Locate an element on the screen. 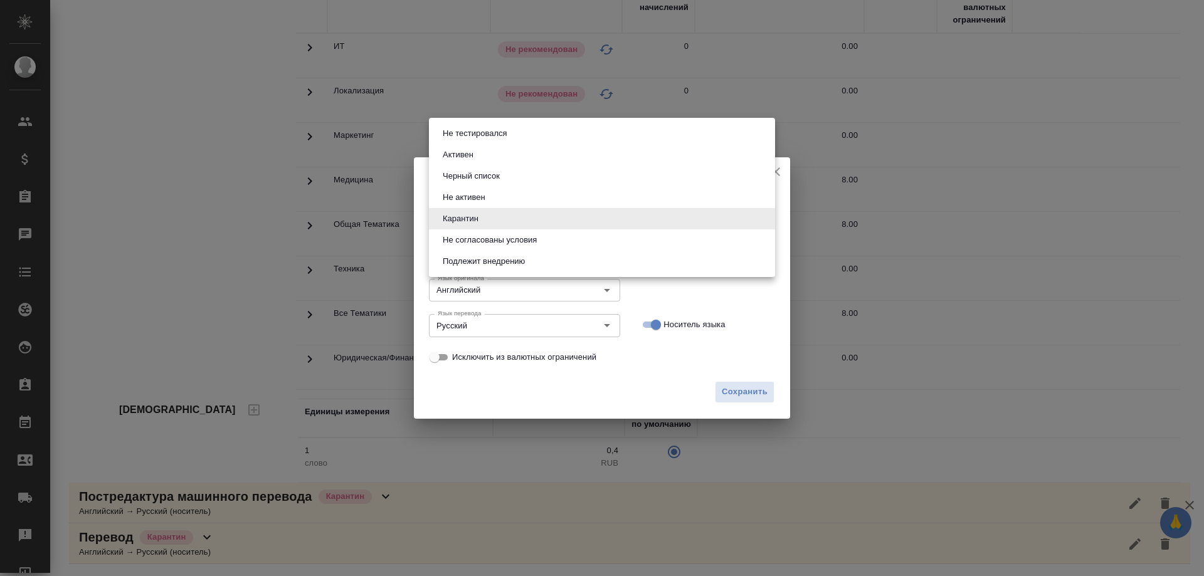  button: Не тестировался is located at coordinates (475, 134).